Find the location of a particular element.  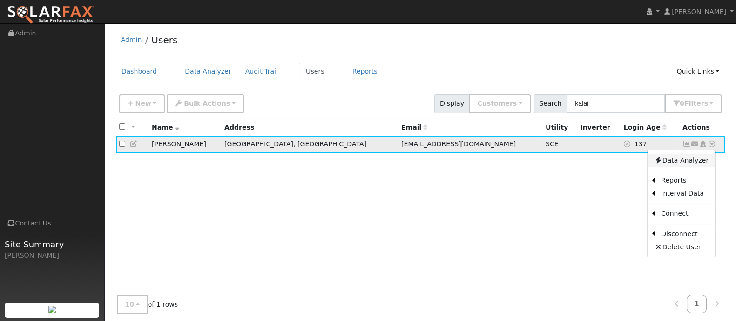

span: Display is located at coordinates (452, 103).